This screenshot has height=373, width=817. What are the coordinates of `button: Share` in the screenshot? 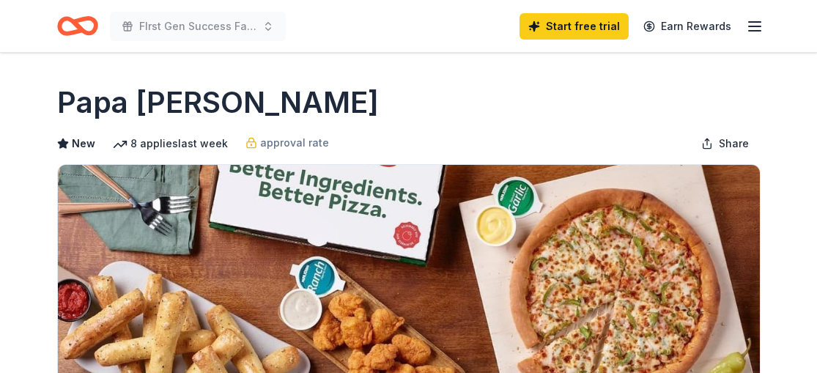 It's located at (724, 144).